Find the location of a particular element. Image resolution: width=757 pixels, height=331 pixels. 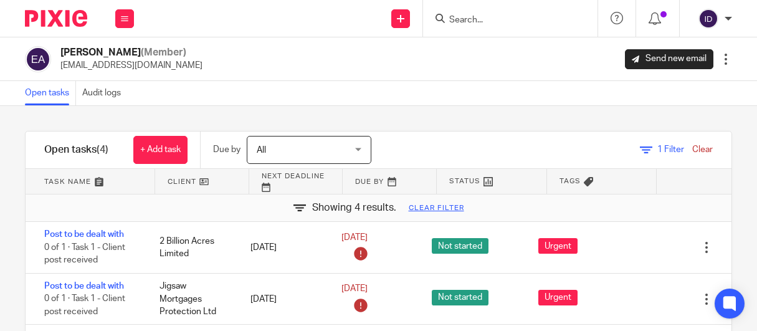

h1: Open tasks is located at coordinates (76, 150).